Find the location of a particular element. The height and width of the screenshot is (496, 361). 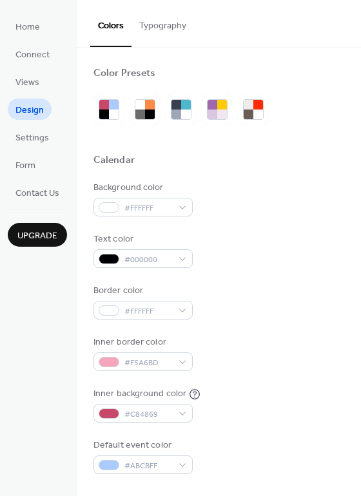

span: #F5A6BD is located at coordinates (148, 363).